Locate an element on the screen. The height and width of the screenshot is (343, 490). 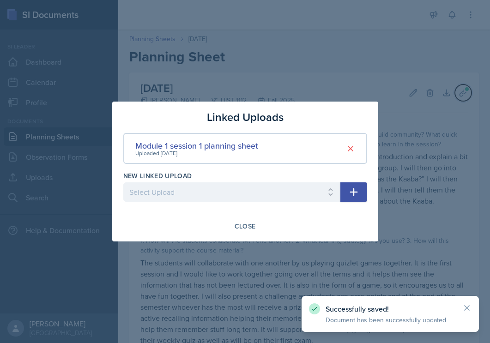
label: New Linked Upload is located at coordinates (158, 176).